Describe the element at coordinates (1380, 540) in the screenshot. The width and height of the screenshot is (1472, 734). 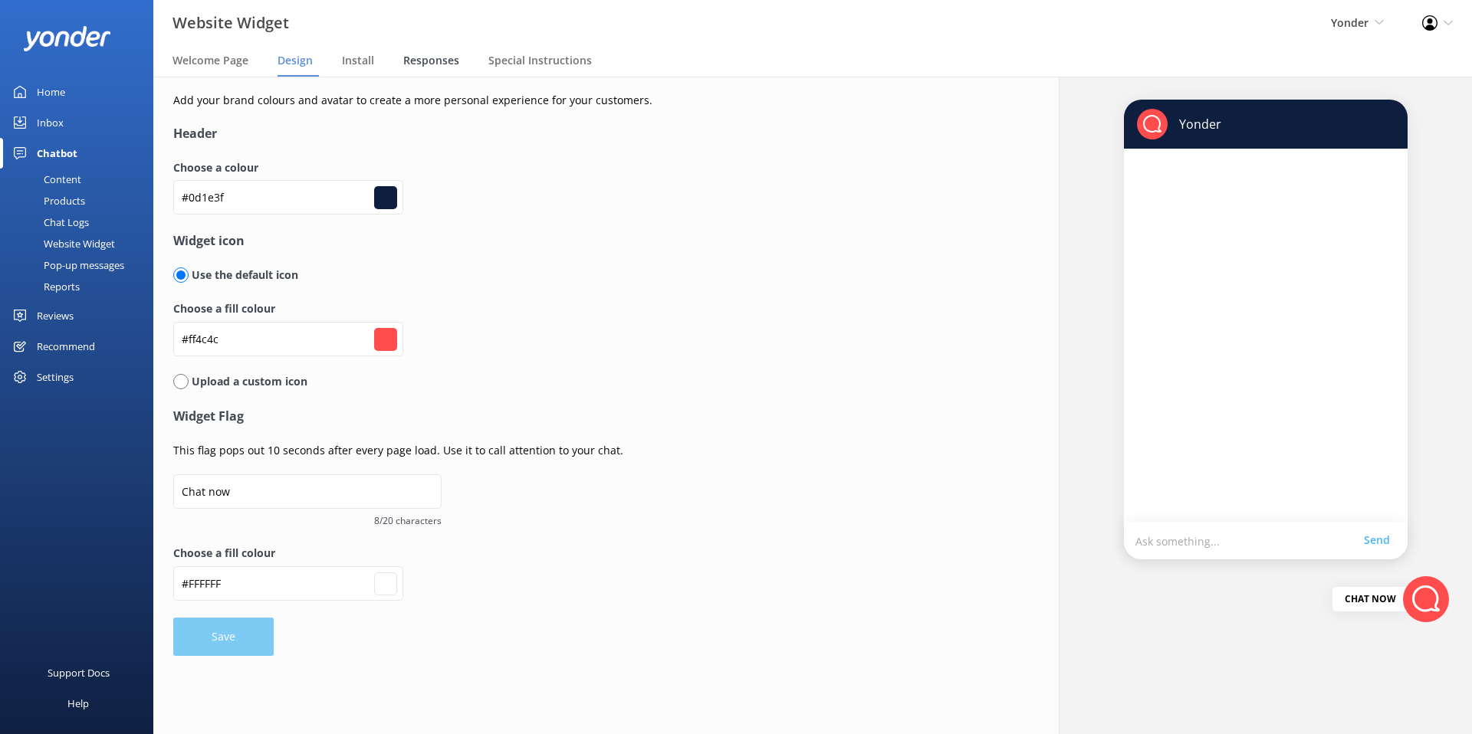
I see `a: Send` at that location.